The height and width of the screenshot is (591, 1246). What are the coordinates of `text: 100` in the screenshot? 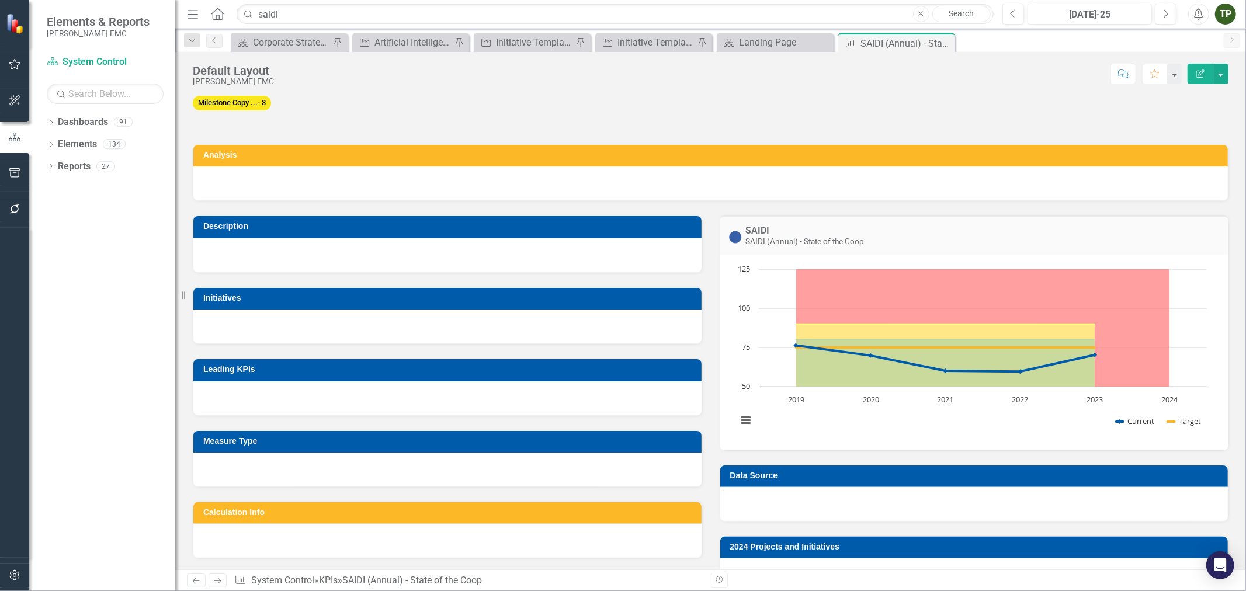 It's located at (744, 308).